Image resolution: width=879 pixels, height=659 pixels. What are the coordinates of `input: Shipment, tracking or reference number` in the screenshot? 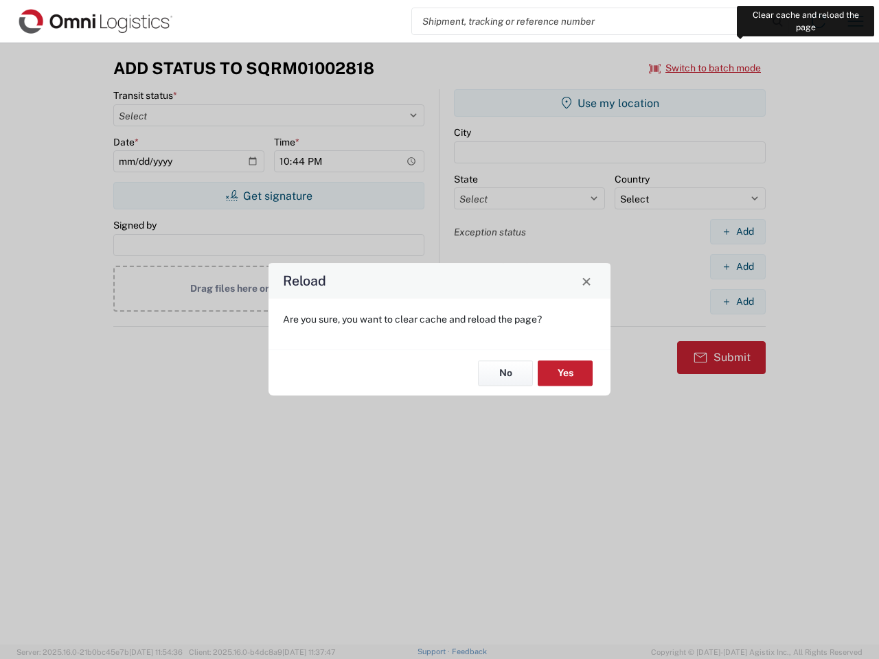 It's located at (590, 21).